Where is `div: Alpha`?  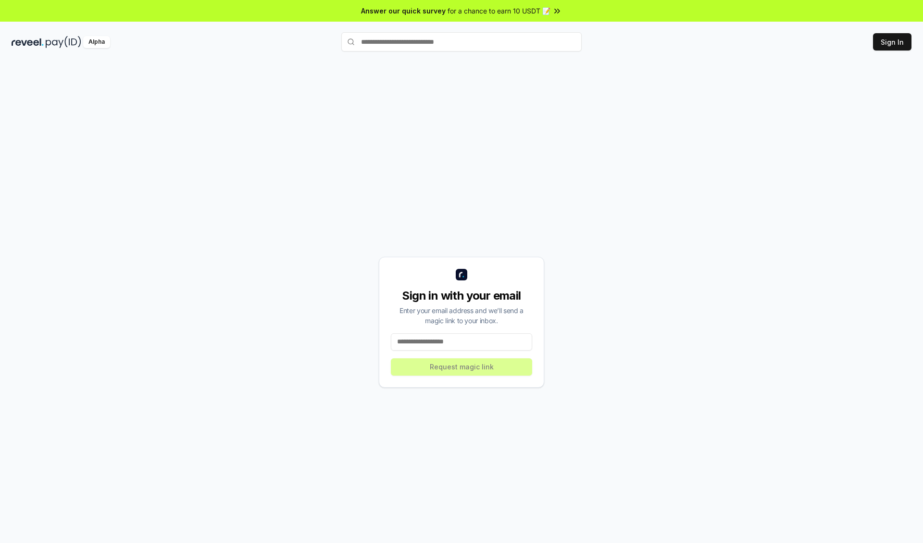
div: Alpha is located at coordinates (97, 42).